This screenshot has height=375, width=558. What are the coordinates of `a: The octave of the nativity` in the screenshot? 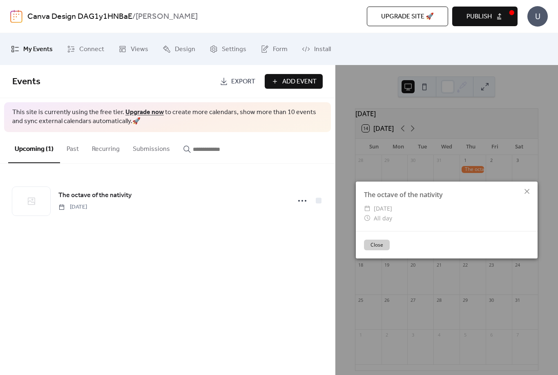 It's located at (95, 195).